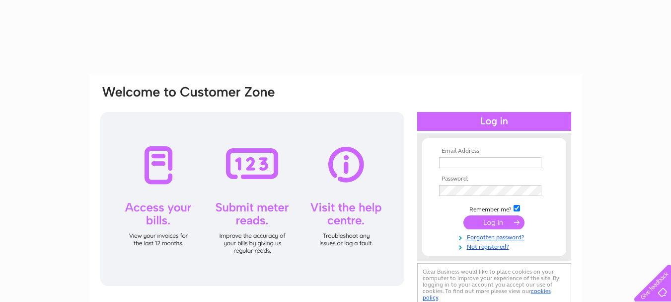 This screenshot has height=302, width=671. What do you see at coordinates (494, 151) in the screenshot?
I see `th: Email Address:` at bounding box center [494, 151].